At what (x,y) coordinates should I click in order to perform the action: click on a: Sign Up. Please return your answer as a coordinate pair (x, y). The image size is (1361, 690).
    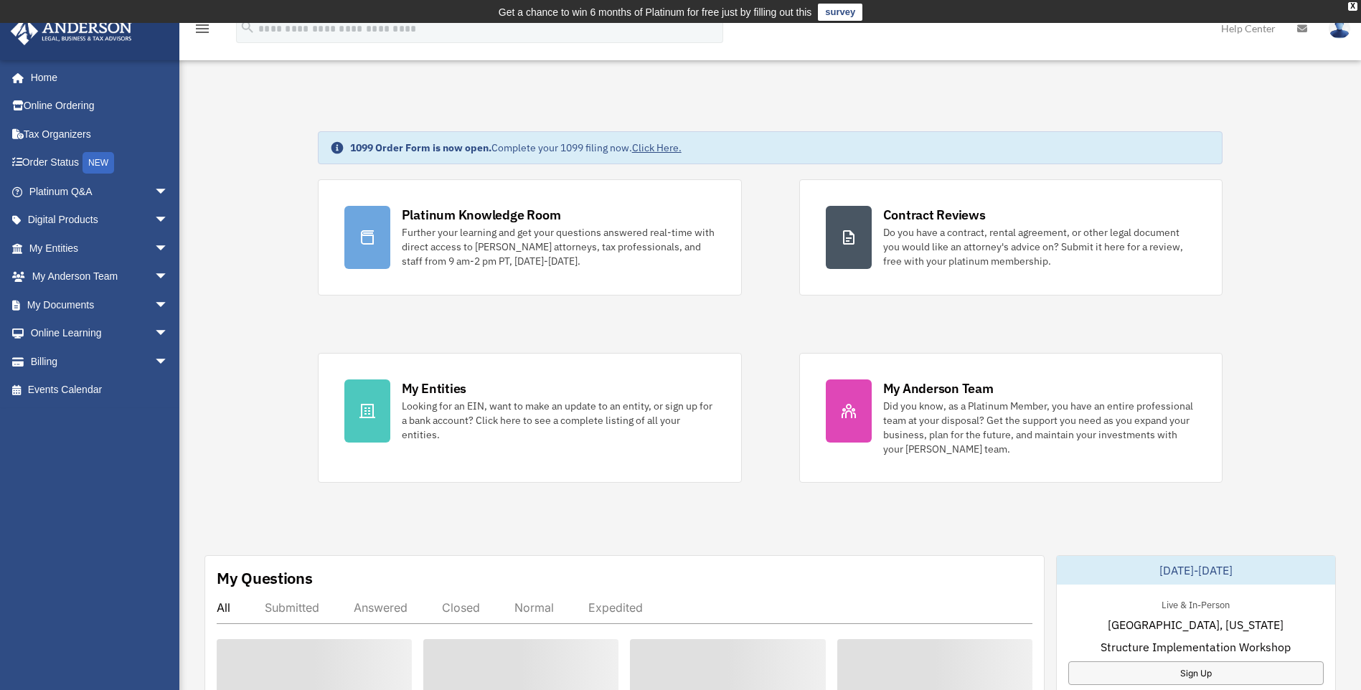
    Looking at the image, I should click on (1196, 673).